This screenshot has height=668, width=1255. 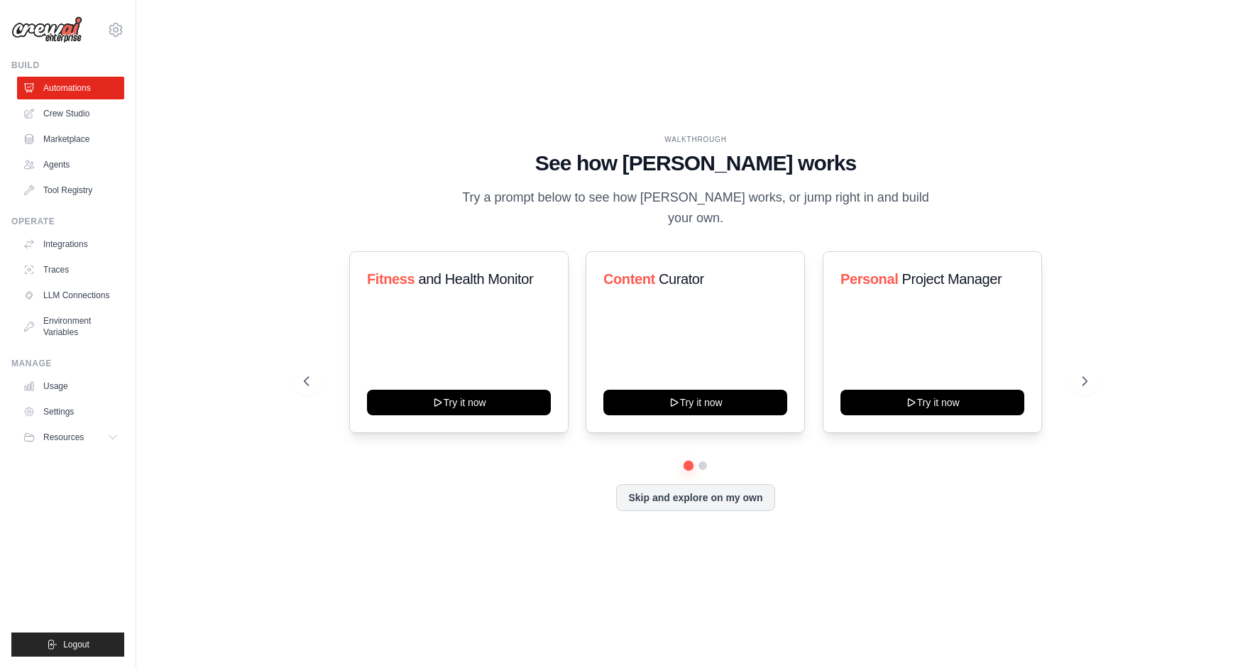 I want to click on a: LLM Connections, so click(x=70, y=295).